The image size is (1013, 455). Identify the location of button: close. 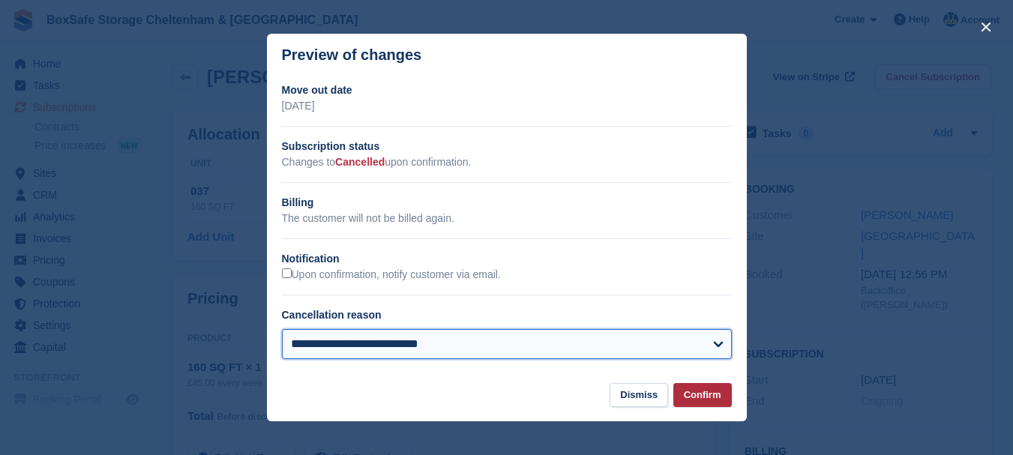
(986, 27).